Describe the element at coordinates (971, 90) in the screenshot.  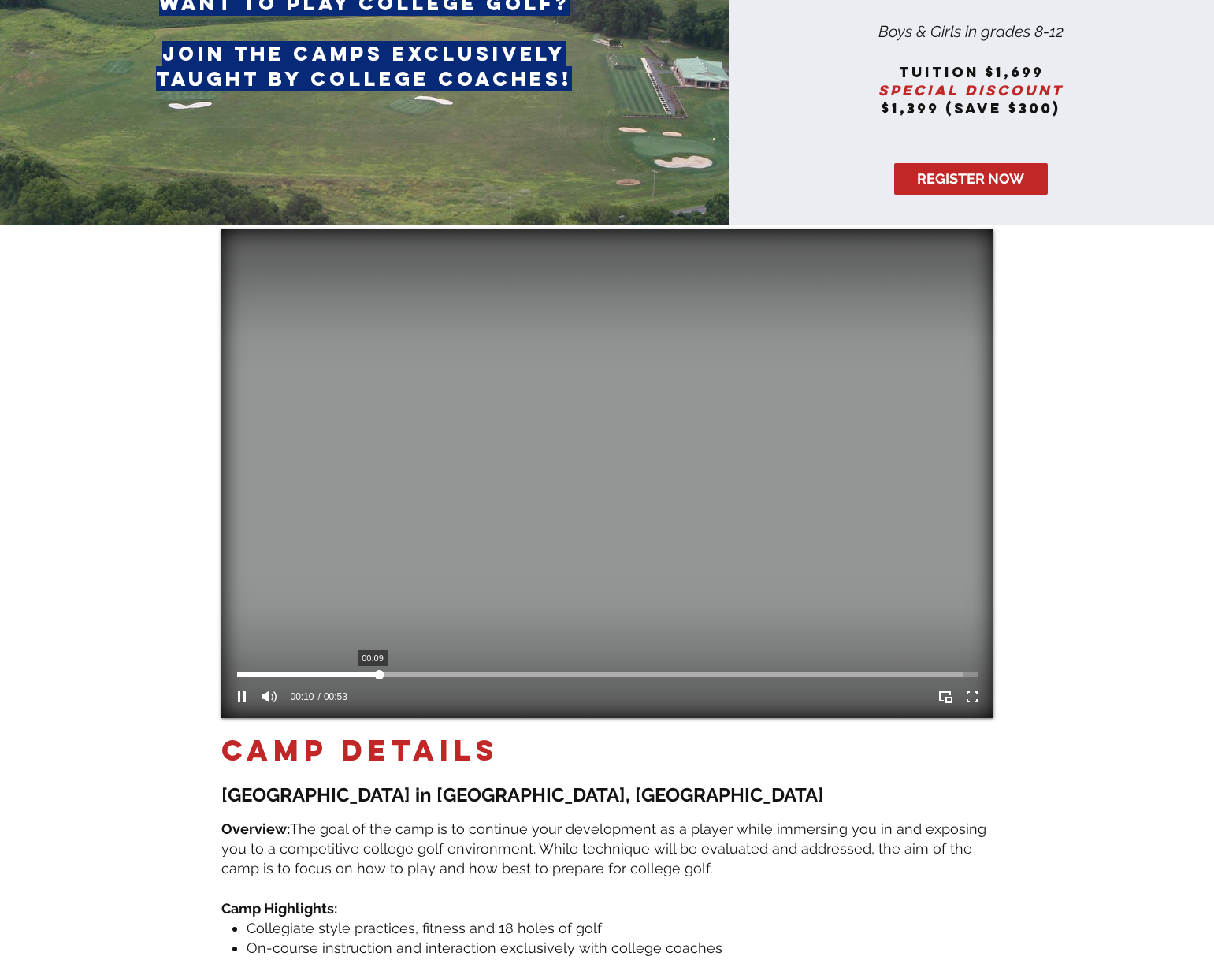
I see `span: special discount` at that location.